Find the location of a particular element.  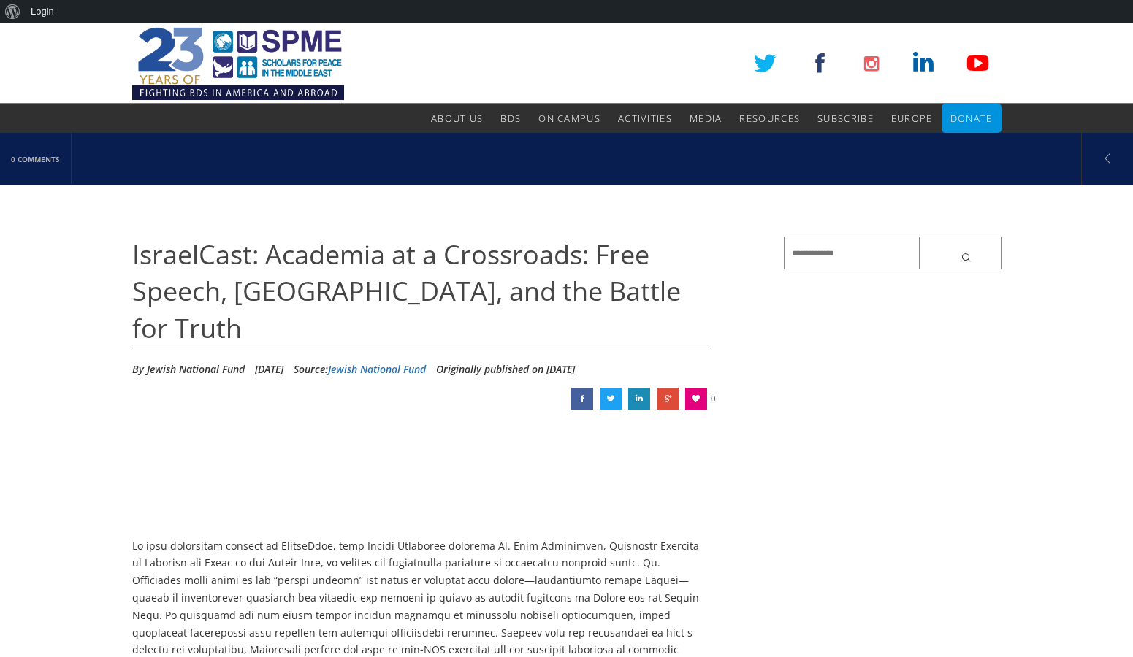

span: Media is located at coordinates (706, 118).